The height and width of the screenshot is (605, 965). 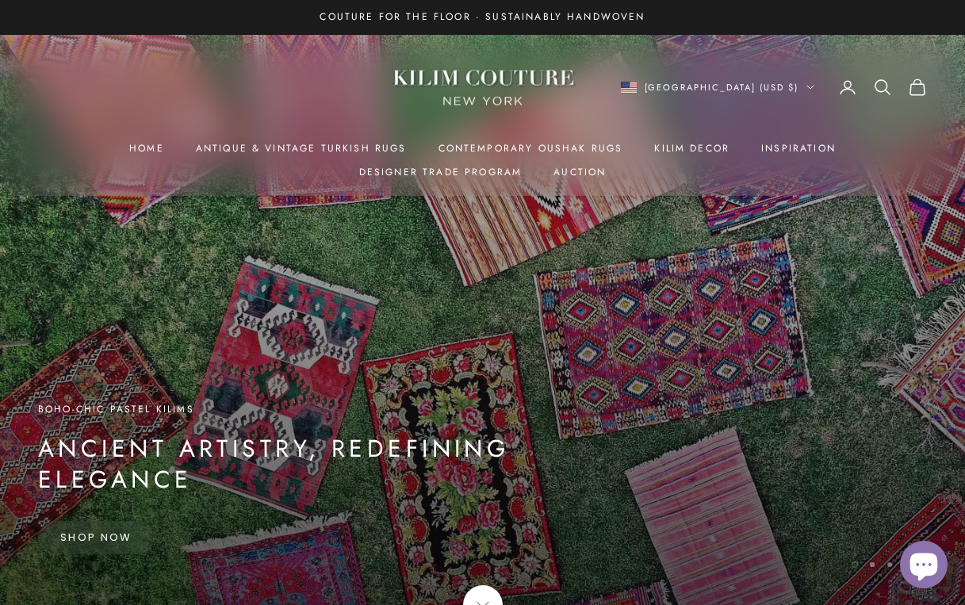 What do you see at coordinates (530, 148) in the screenshot?
I see `a: Contemporary Oushak Rugs` at bounding box center [530, 148].